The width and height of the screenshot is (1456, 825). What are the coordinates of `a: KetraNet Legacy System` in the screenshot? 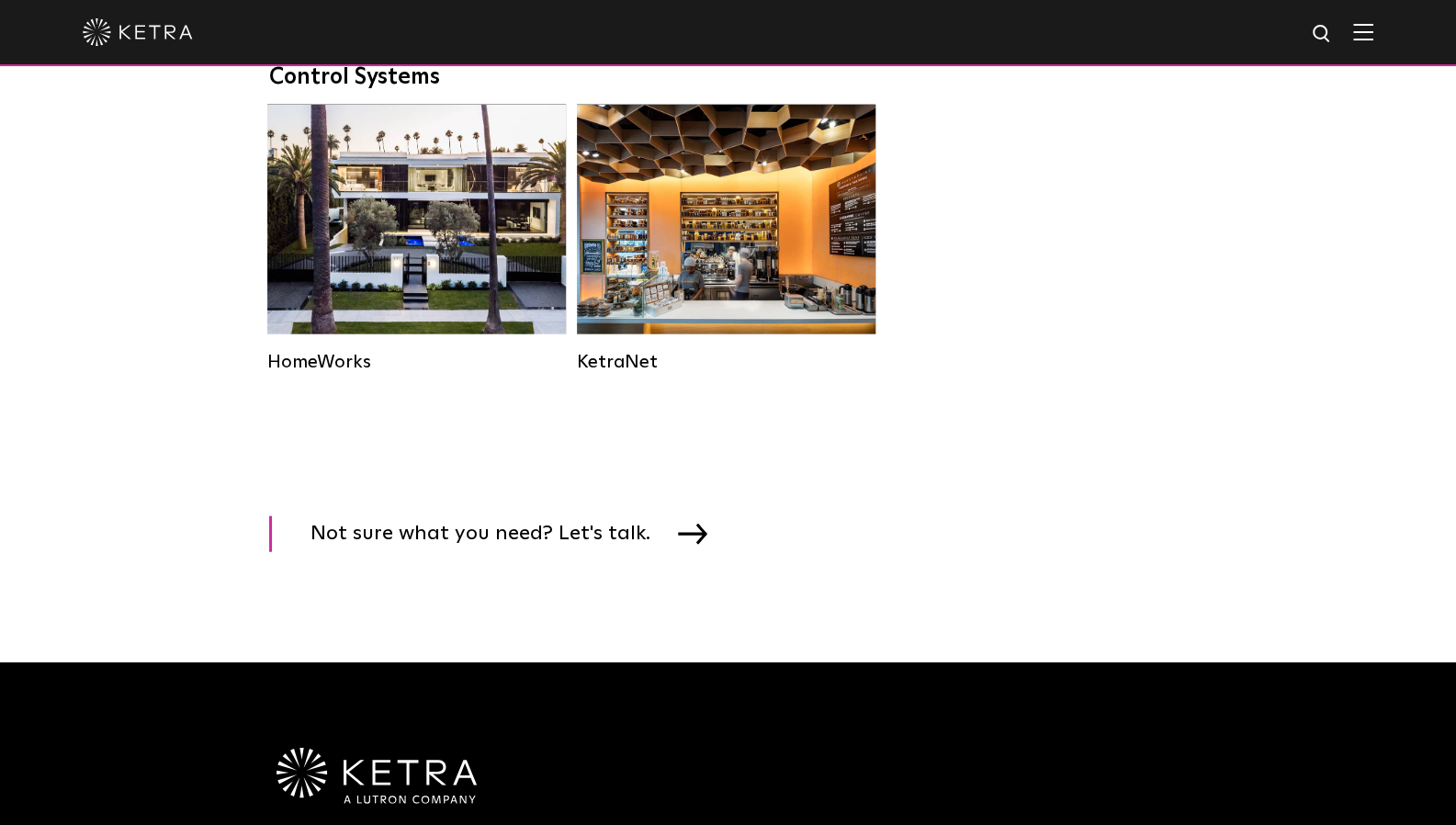 It's located at (726, 242).